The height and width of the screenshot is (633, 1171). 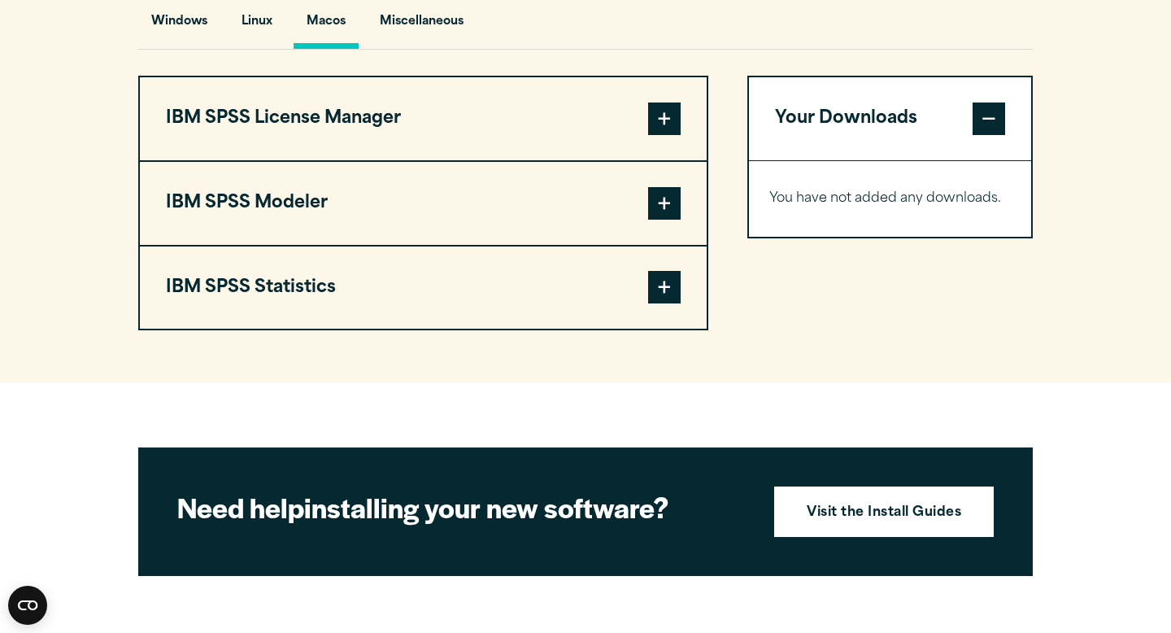 I want to click on p: You have not added any downloads., so click(x=890, y=198).